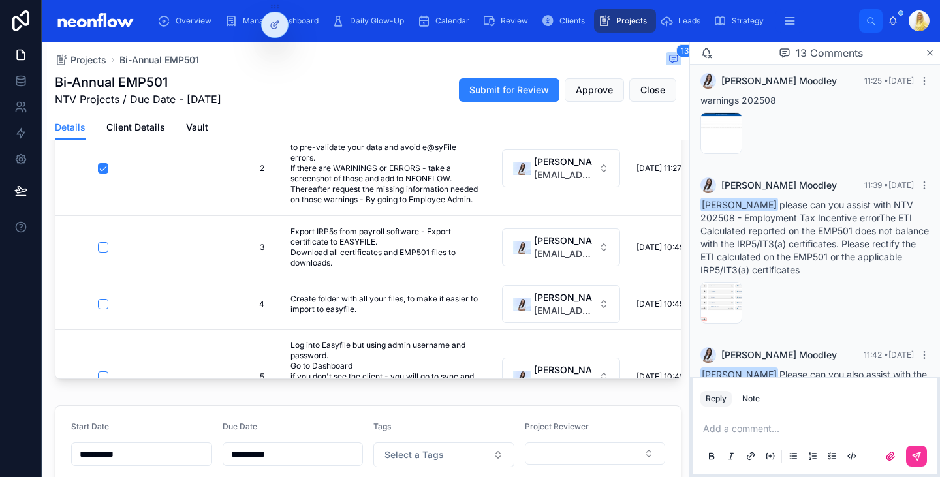  What do you see at coordinates (572, 21) in the screenshot?
I see `span: Clients` at bounding box center [572, 21].